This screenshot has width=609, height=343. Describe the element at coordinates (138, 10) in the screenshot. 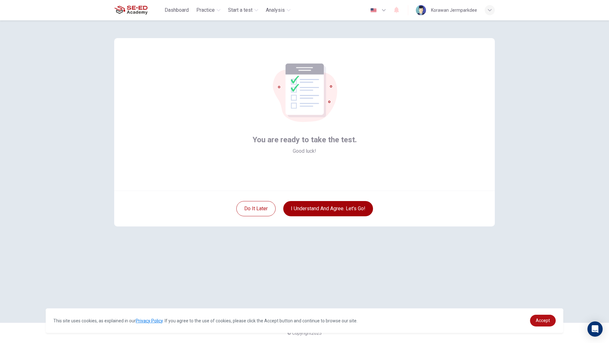

I see `a: SE-ED Academy logo` at that location.